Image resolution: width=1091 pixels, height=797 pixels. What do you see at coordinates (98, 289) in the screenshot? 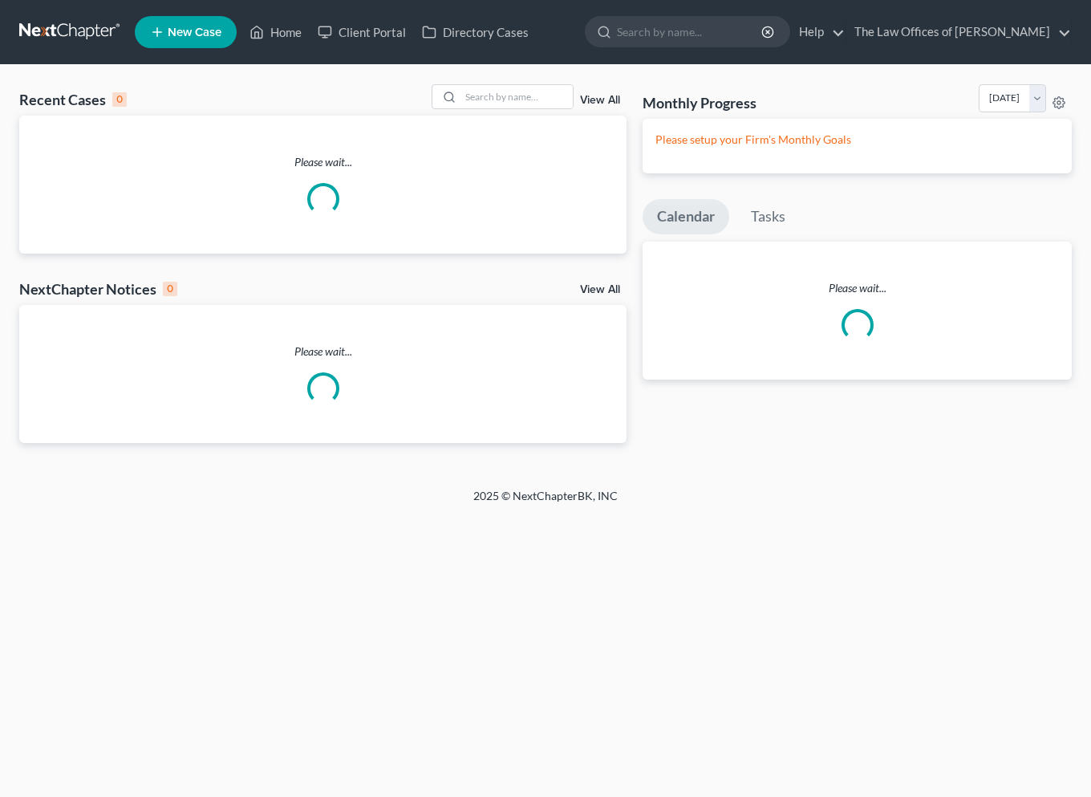
I see `div: NextChapter Notices` at bounding box center [98, 289].